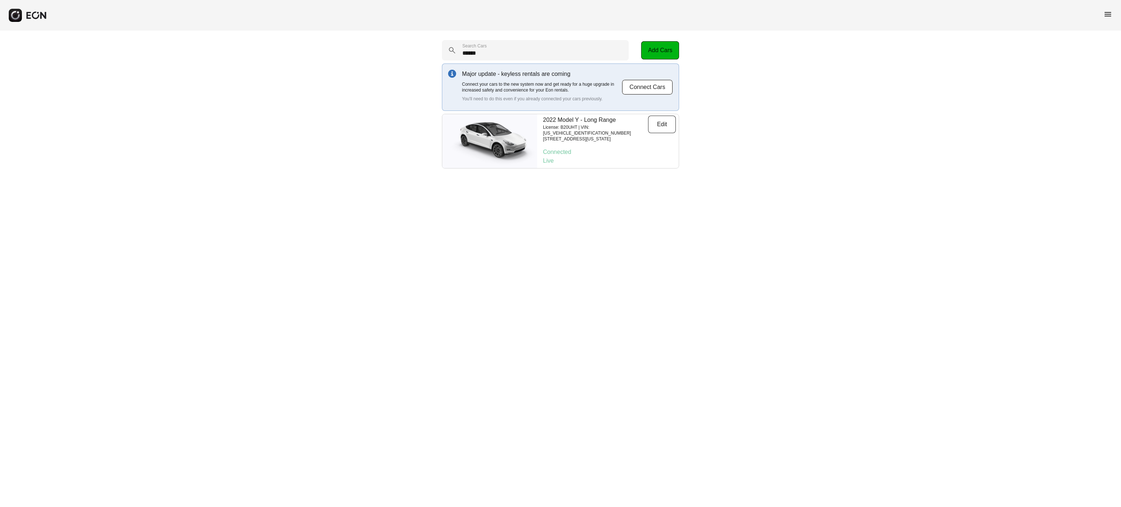  I want to click on p: Connected, so click(609, 152).